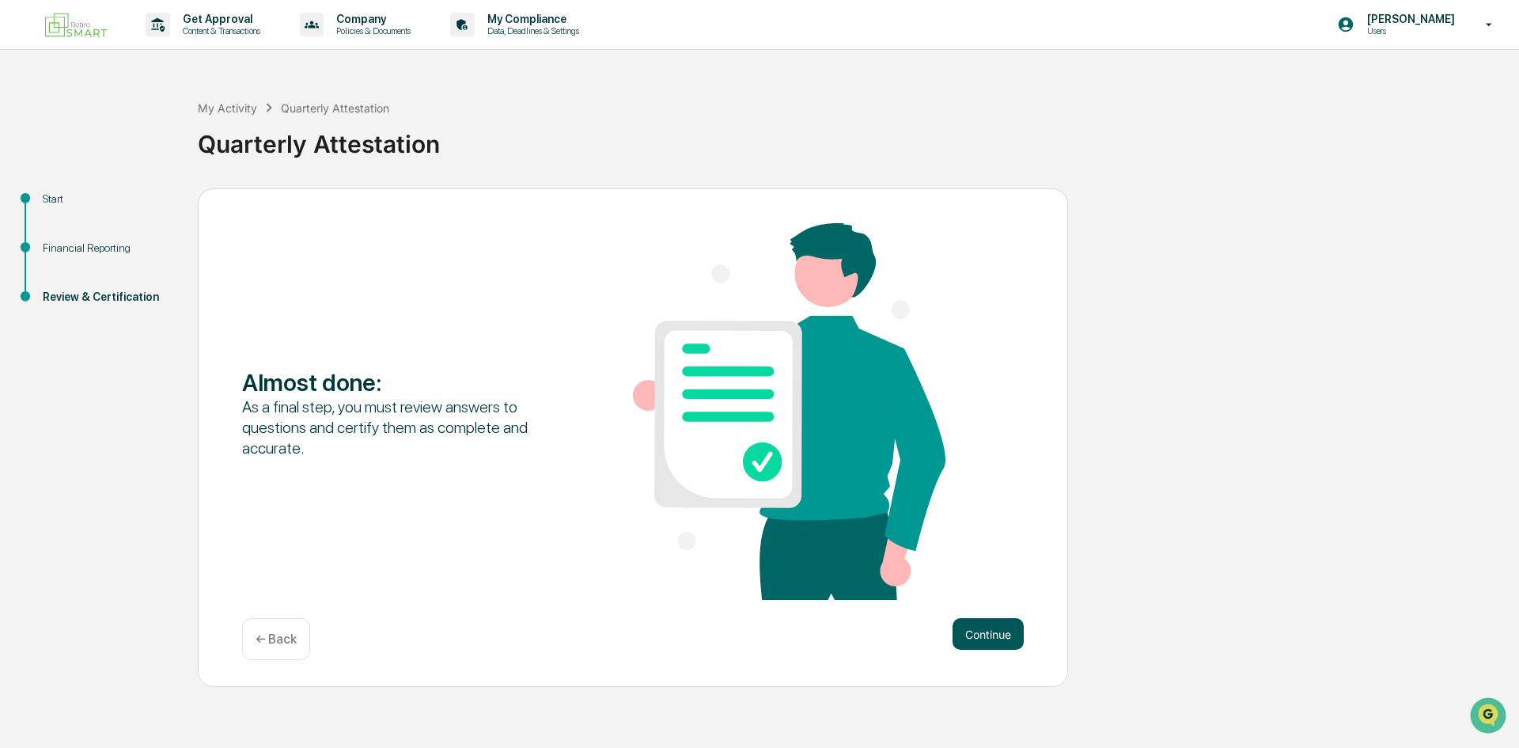  Describe the element at coordinates (531, 19) in the screenshot. I see `p: My Compliance` at that location.